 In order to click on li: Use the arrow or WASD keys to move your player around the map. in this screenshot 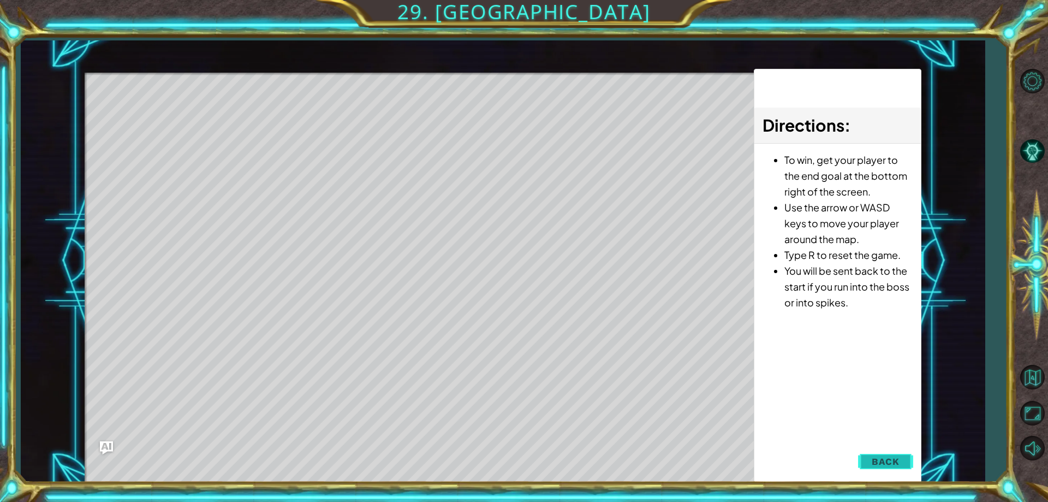, I will do `click(848, 223)`.